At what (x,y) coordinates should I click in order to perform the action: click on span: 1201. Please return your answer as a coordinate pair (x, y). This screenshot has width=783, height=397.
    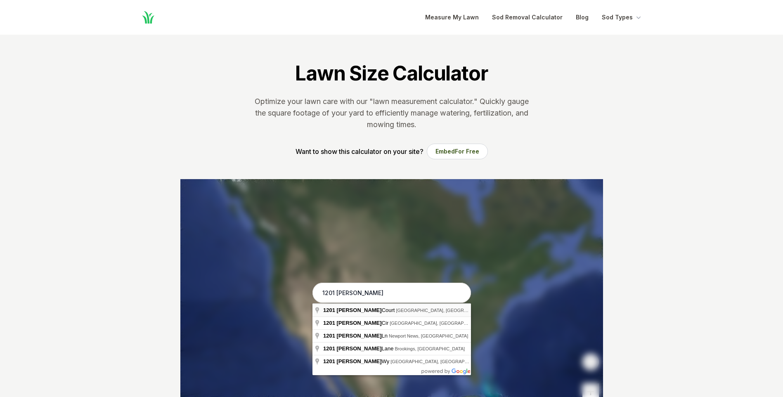
    Looking at the image, I should click on (329, 310).